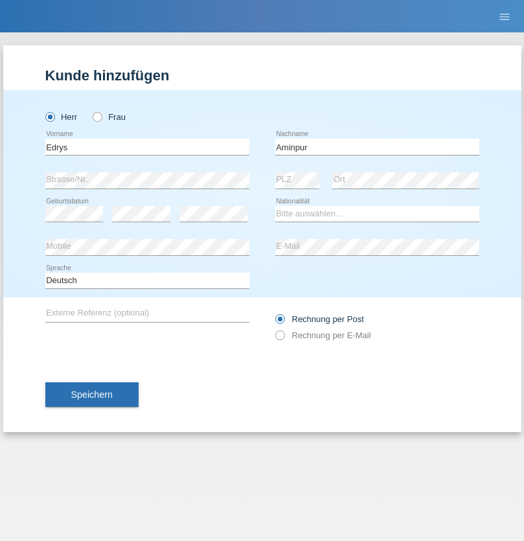 This screenshot has width=524, height=541. I want to click on h1: Kunde hinzufügen, so click(262, 75).